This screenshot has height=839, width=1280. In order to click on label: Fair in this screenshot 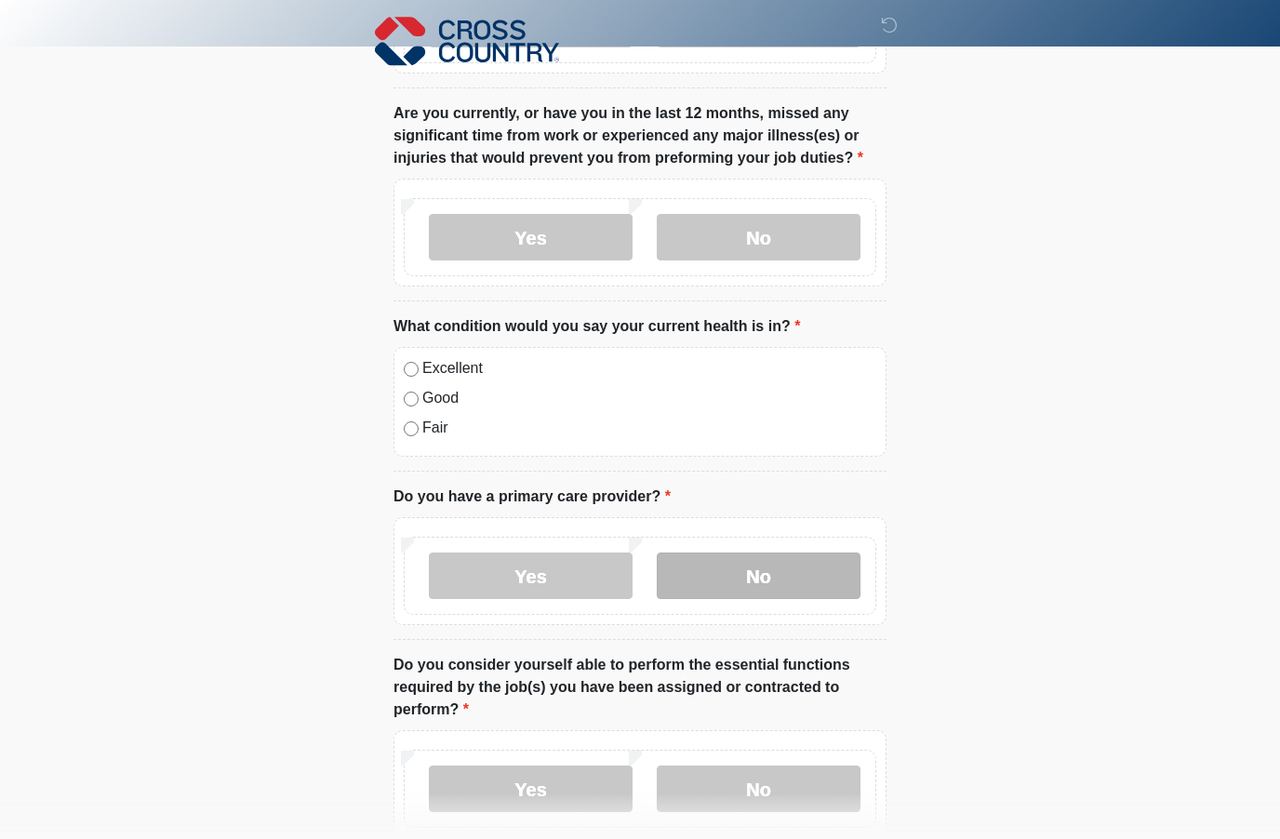, I will do `click(649, 428)`.